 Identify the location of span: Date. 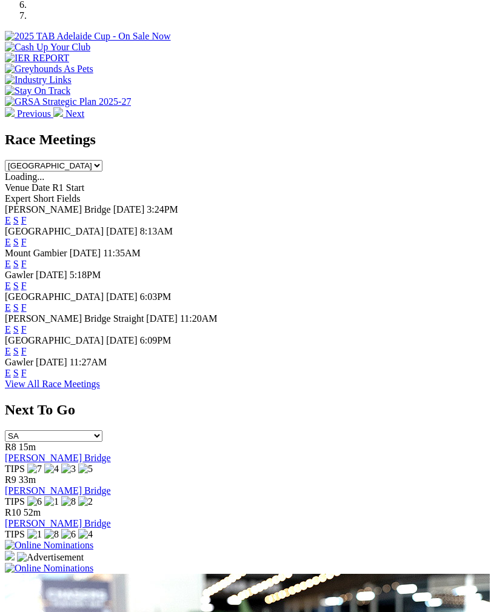
(41, 187).